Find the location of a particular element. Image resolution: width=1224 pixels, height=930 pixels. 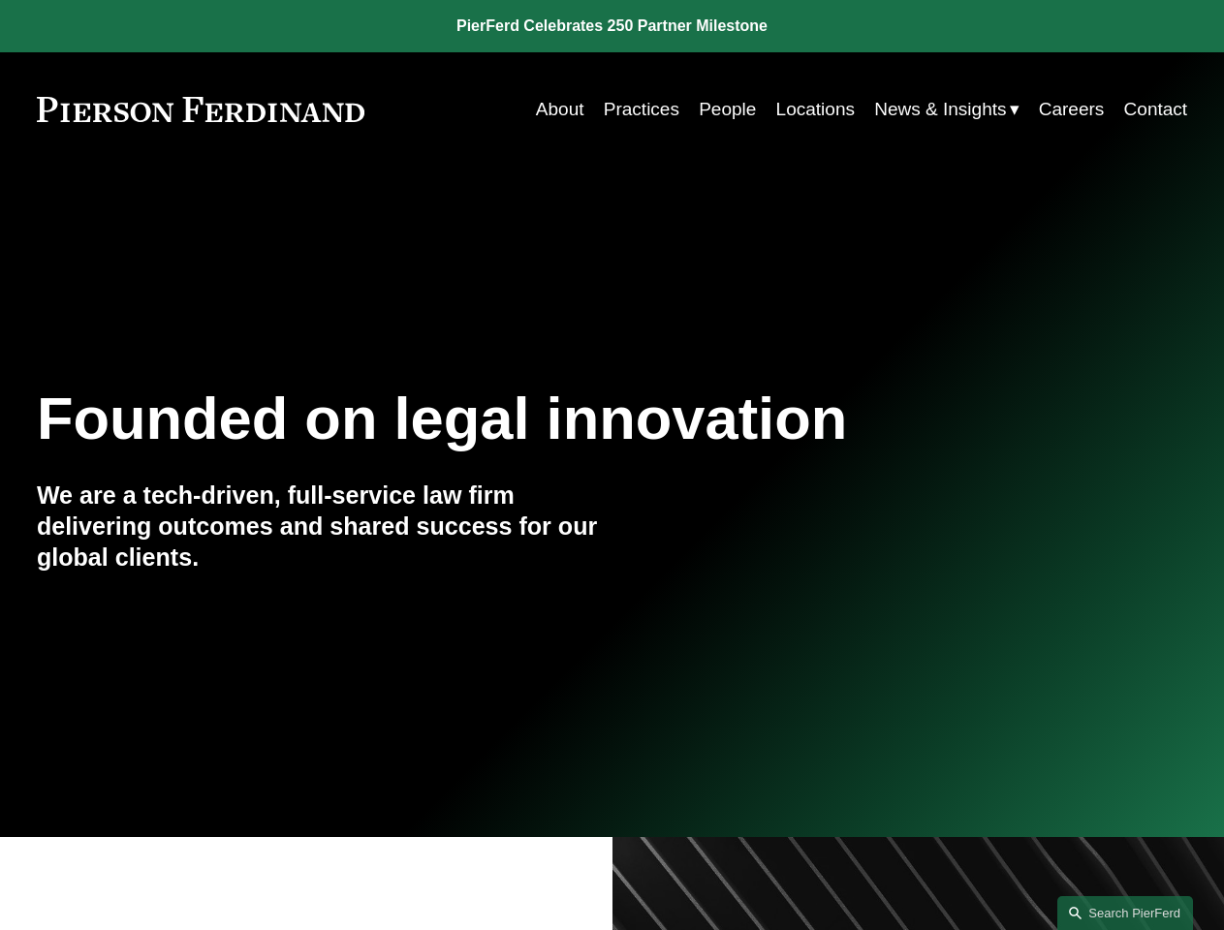

a: Careers is located at coordinates (1072, 109).